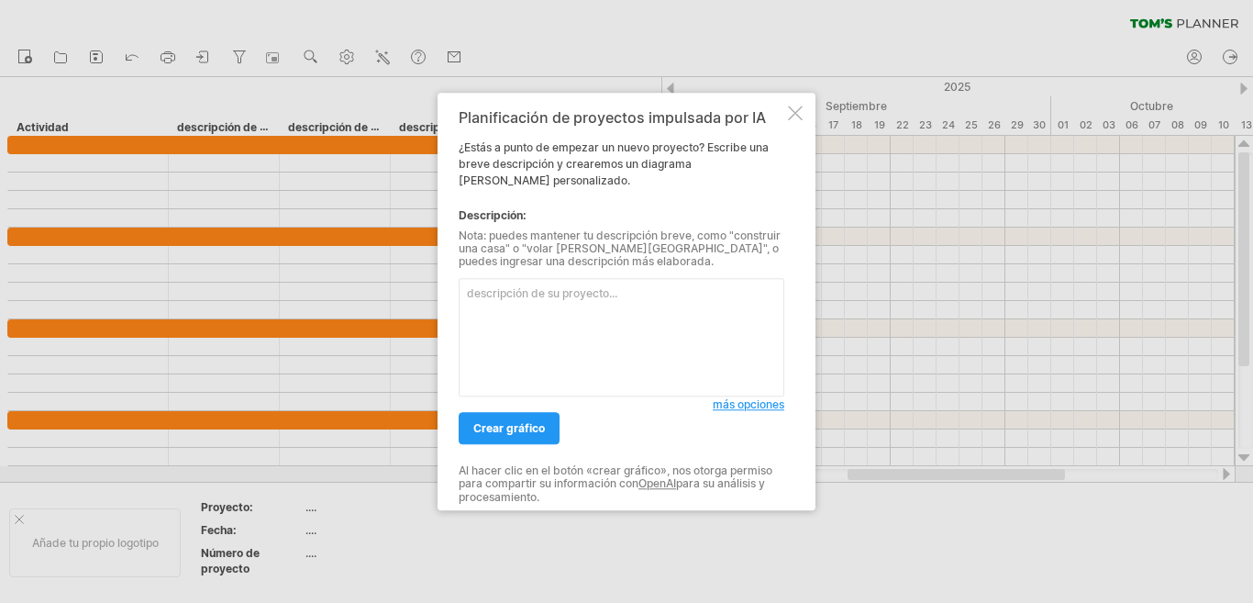 The width and height of the screenshot is (1253, 603). Describe the element at coordinates (509, 428) in the screenshot. I see `font: crear gráfico` at that location.